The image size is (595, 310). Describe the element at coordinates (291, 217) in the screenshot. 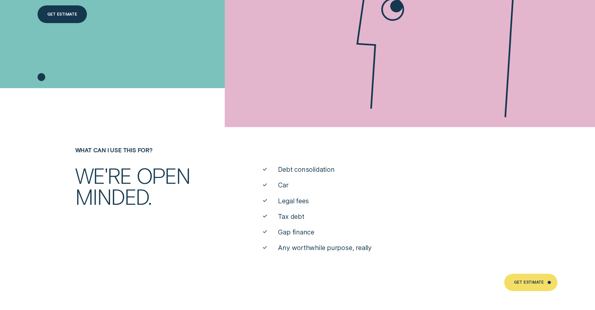

I see `span: Tax debt` at that location.